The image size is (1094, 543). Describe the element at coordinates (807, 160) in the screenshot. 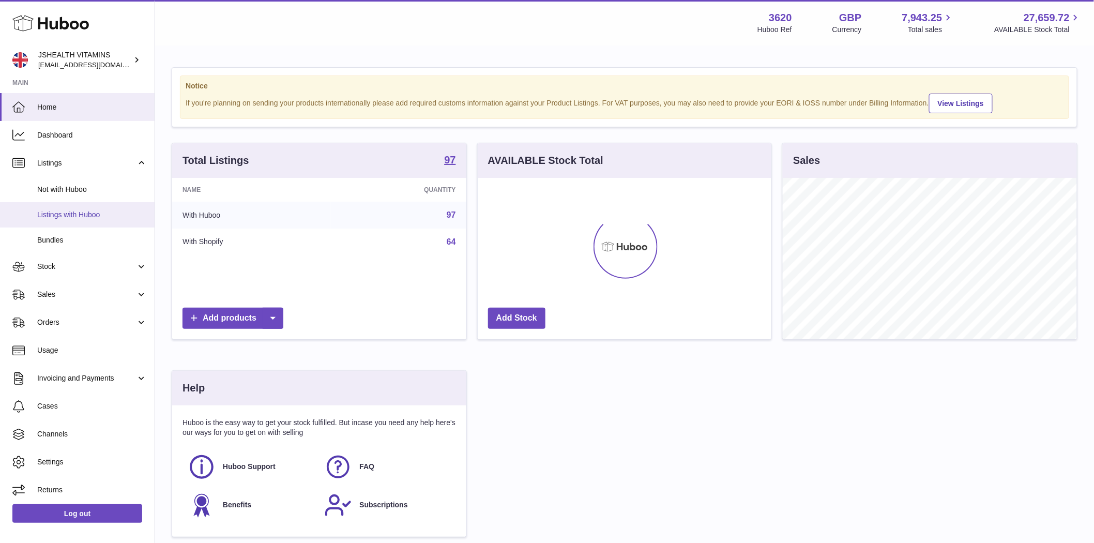

I see `h3: Sales` at that location.